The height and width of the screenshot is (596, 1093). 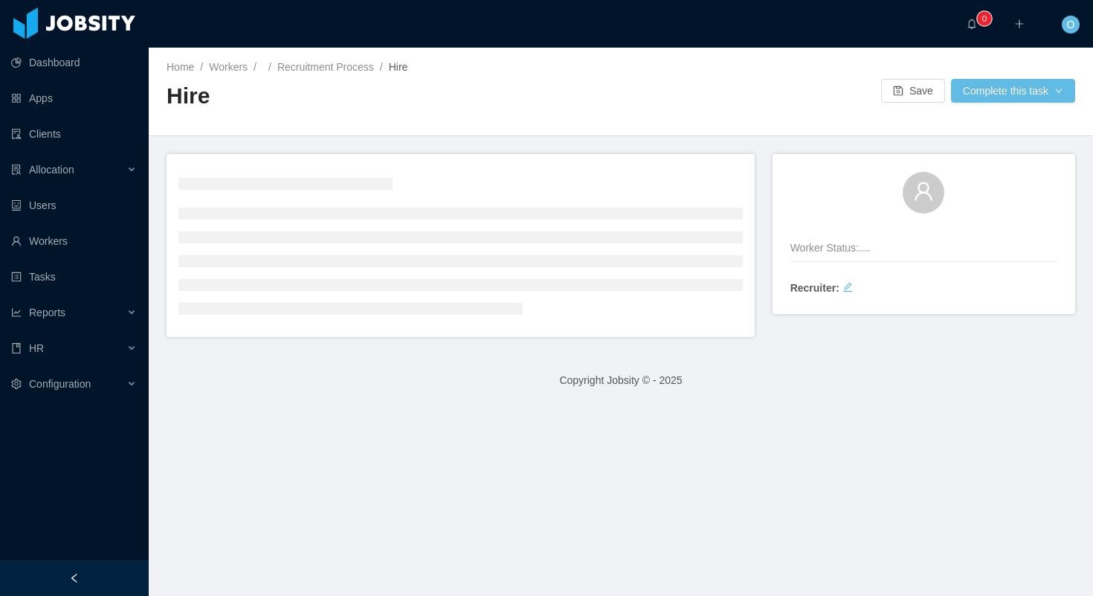 I want to click on span: Allocation, so click(x=51, y=170).